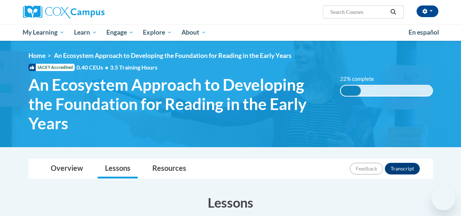 This screenshot has height=216, width=461. I want to click on button: Search, so click(393, 12).